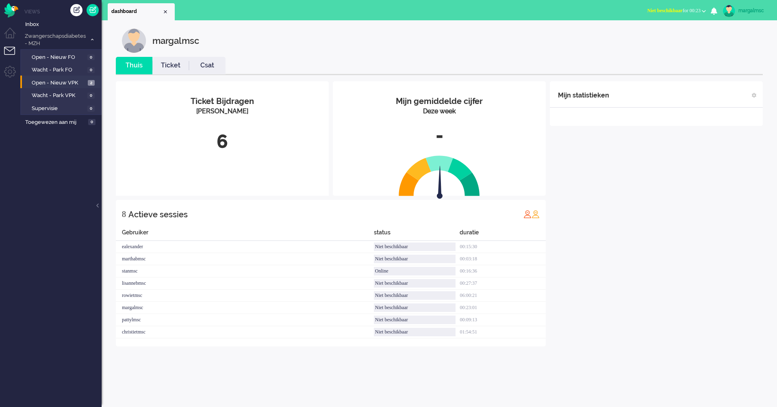 The image size is (777, 407). What do you see at coordinates (503, 235) in the screenshot?
I see `div: duratie` at bounding box center [503, 235].